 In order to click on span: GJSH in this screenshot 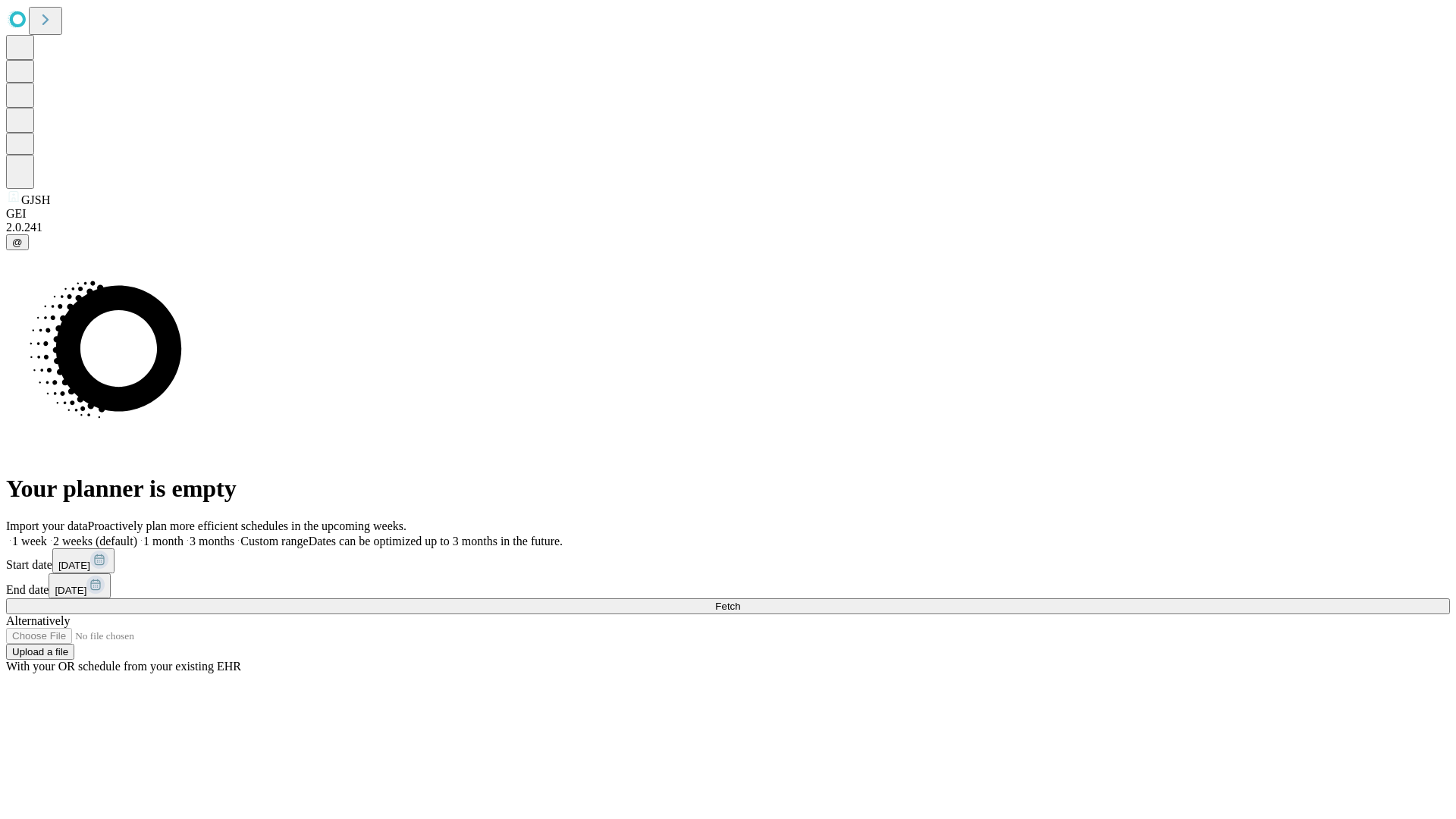, I will do `click(36, 199)`.